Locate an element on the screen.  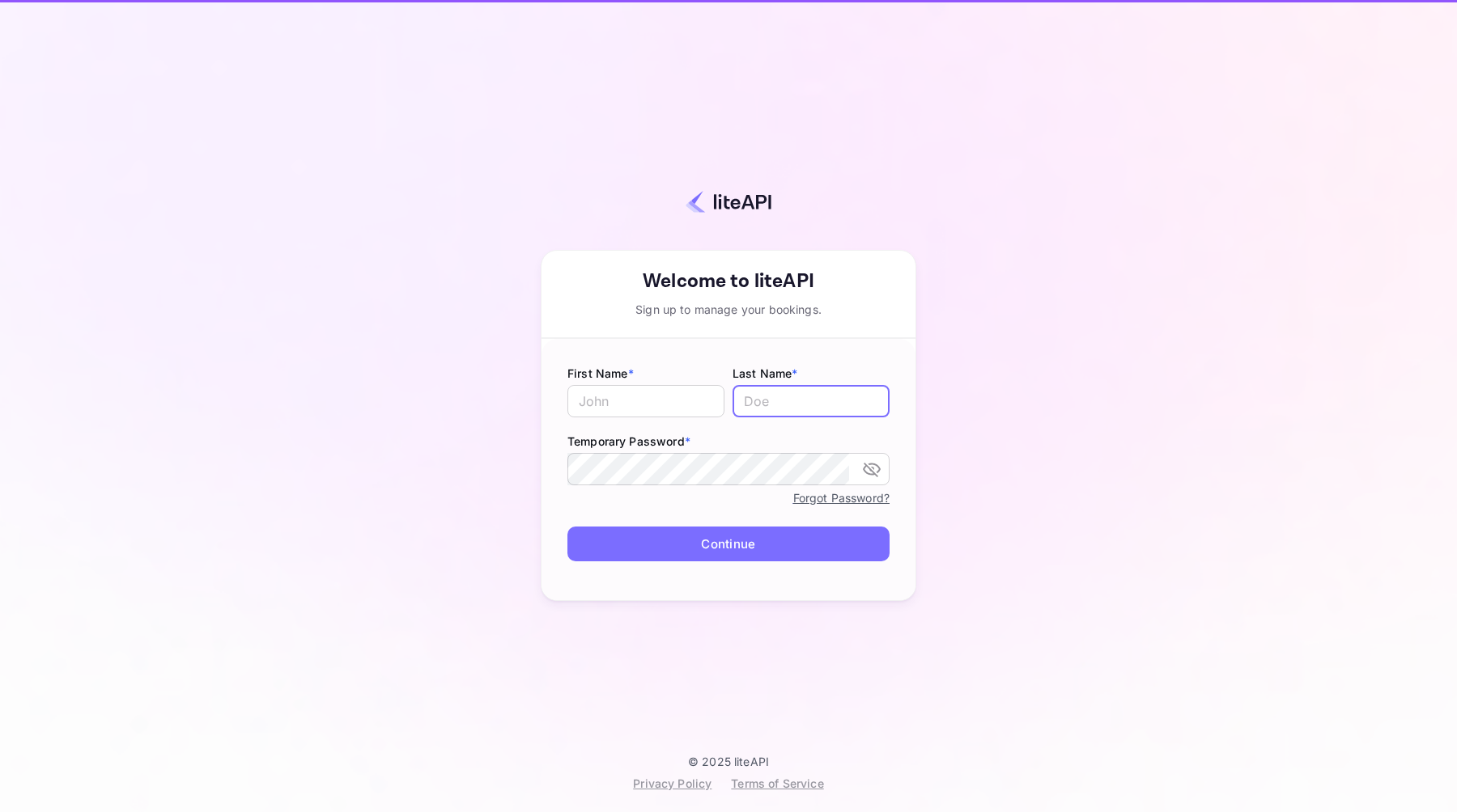
label: Temporary Password is located at coordinates (728, 441).